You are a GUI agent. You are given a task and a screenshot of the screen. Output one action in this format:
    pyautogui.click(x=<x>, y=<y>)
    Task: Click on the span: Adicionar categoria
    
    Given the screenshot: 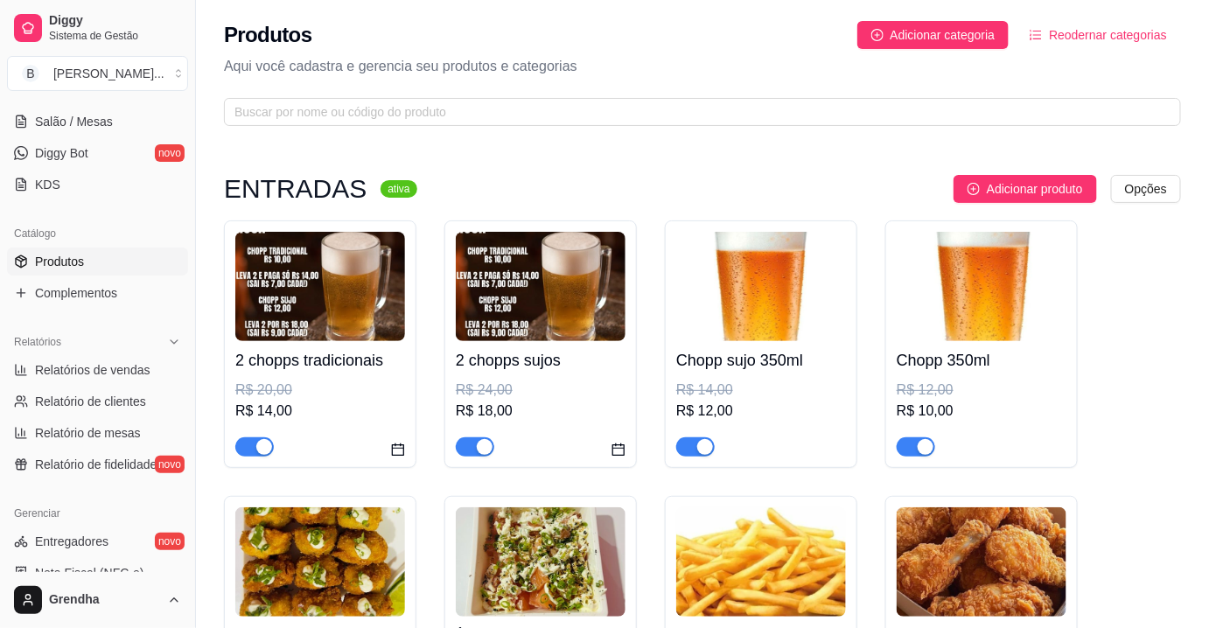 What is the action you would take?
    pyautogui.click(x=943, y=35)
    